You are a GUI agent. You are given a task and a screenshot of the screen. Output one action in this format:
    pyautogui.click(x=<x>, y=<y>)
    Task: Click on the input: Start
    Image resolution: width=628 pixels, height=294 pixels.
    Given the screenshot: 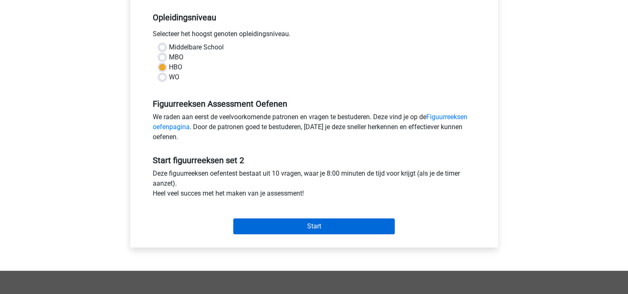 What is the action you would take?
    pyautogui.click(x=314, y=226)
    